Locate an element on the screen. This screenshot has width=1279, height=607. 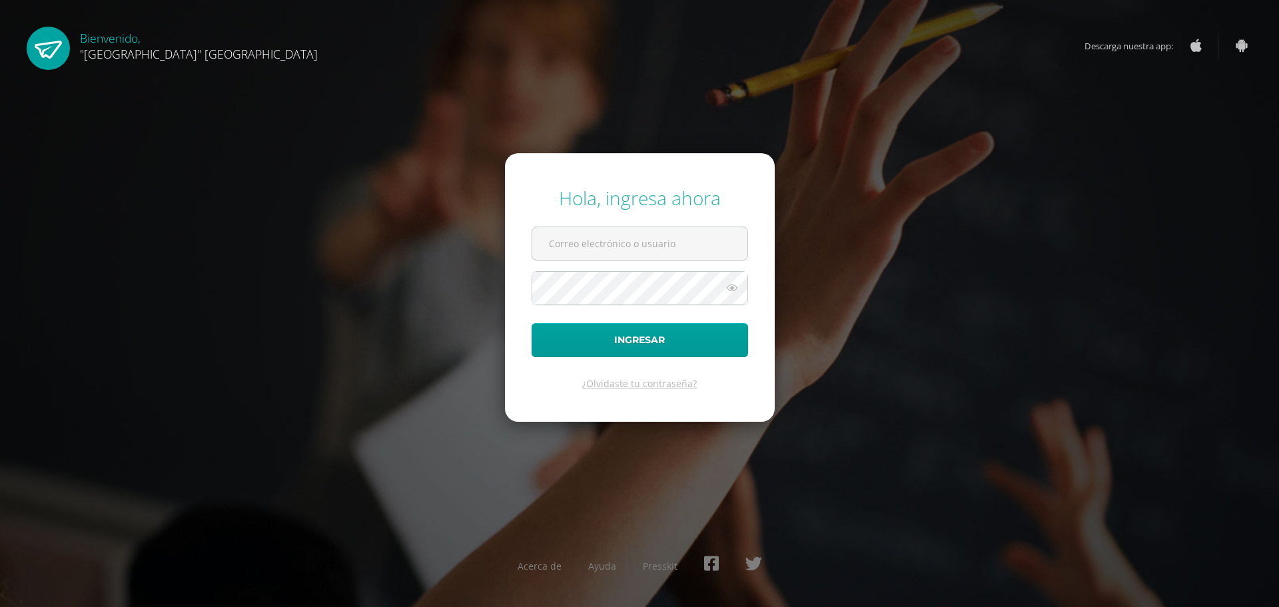
div: Hola, ingresa ahora is located at coordinates (639, 198).